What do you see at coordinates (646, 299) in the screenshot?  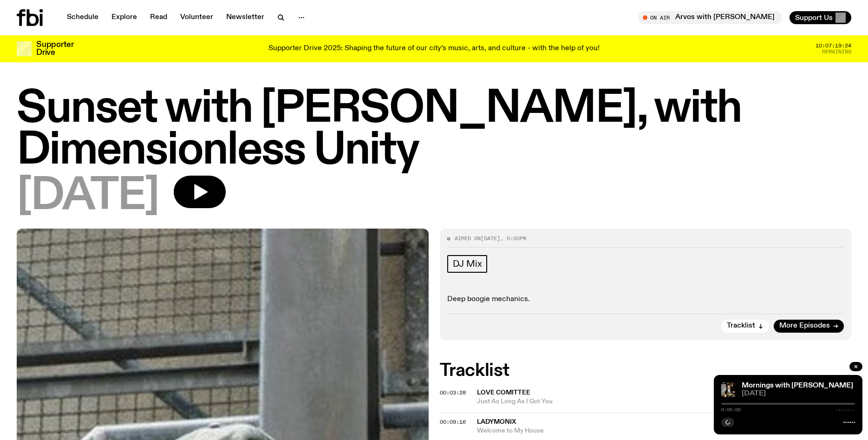 I see `p: Deep boogie mechanics.` at bounding box center [646, 299].